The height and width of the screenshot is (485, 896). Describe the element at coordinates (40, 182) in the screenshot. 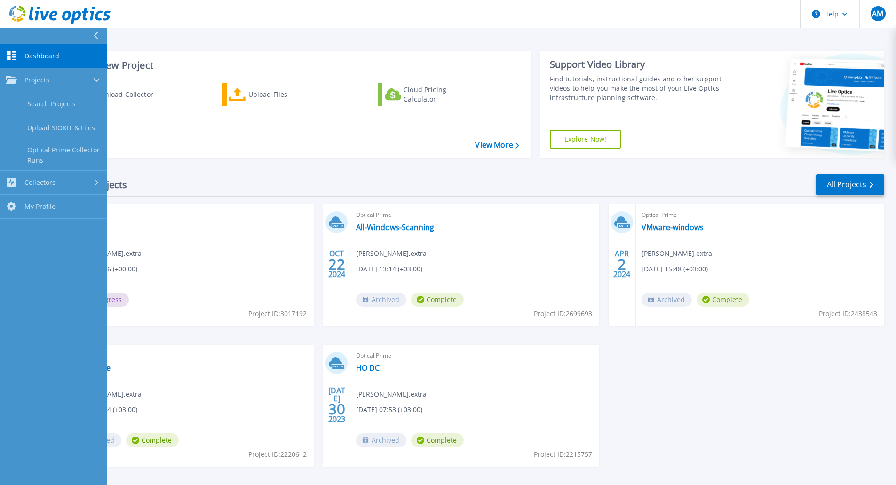

I see `span: Collectors` at that location.